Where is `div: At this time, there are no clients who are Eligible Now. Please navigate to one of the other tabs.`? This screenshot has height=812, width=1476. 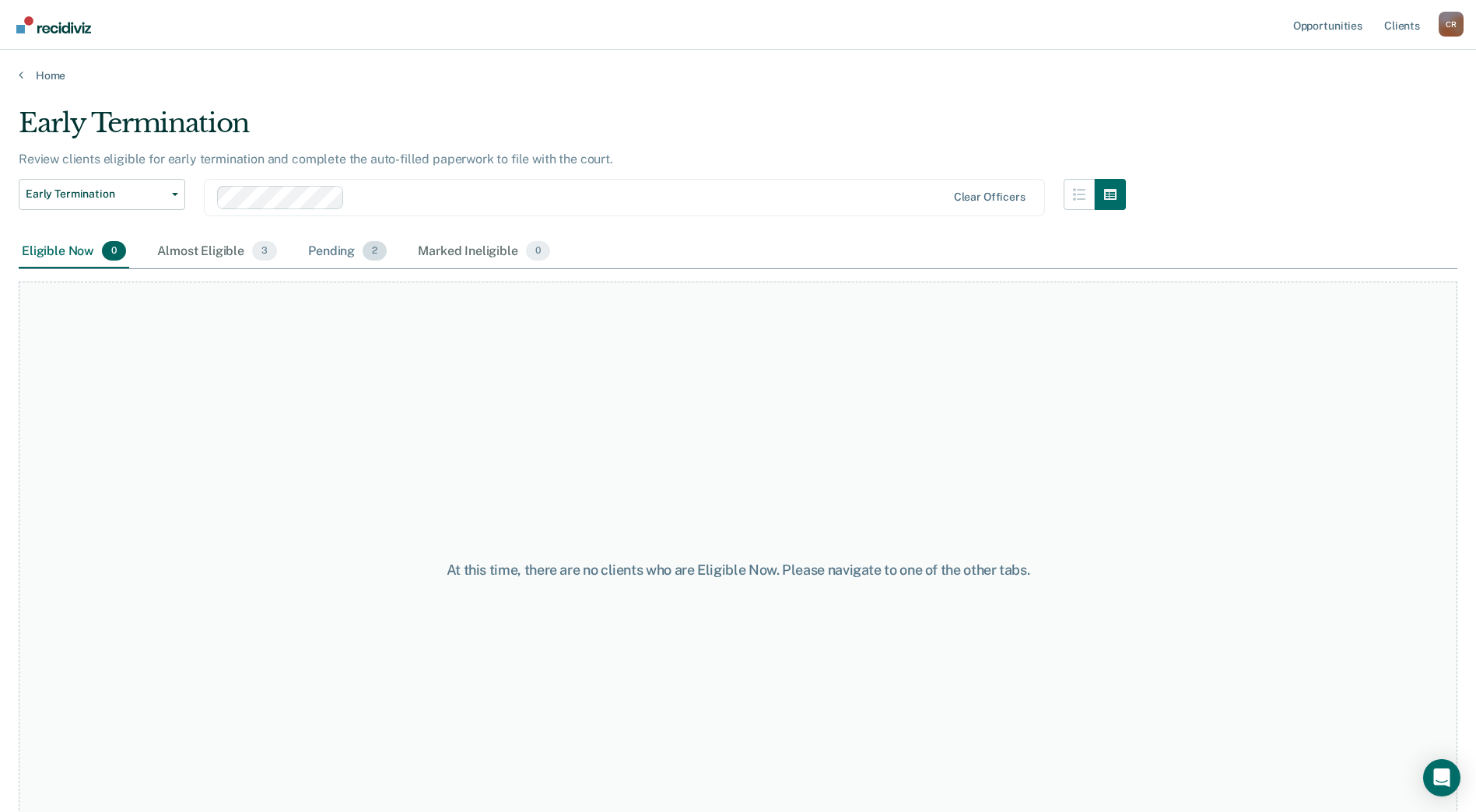 div: At this time, there are no clients who are Eligible Now. Please navigate to one of the other tabs. is located at coordinates (738, 570).